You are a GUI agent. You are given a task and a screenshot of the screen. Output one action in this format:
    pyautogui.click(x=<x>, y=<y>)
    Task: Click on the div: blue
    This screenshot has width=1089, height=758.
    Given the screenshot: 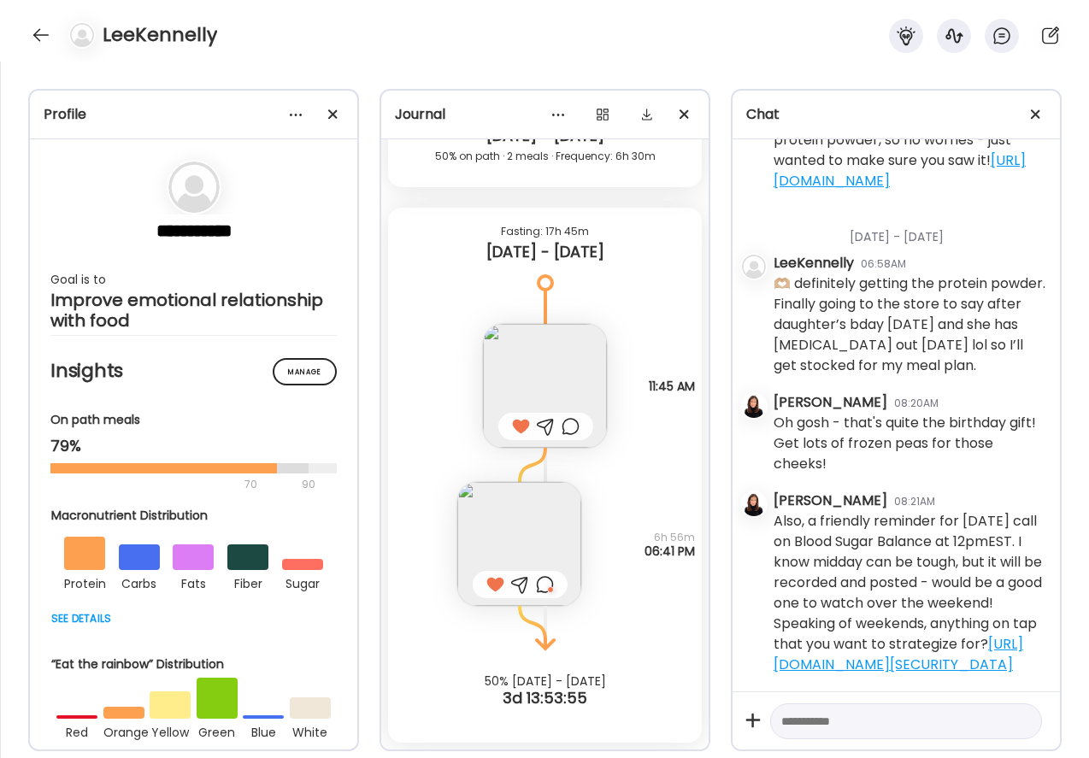 What is the action you would take?
    pyautogui.click(x=263, y=731)
    